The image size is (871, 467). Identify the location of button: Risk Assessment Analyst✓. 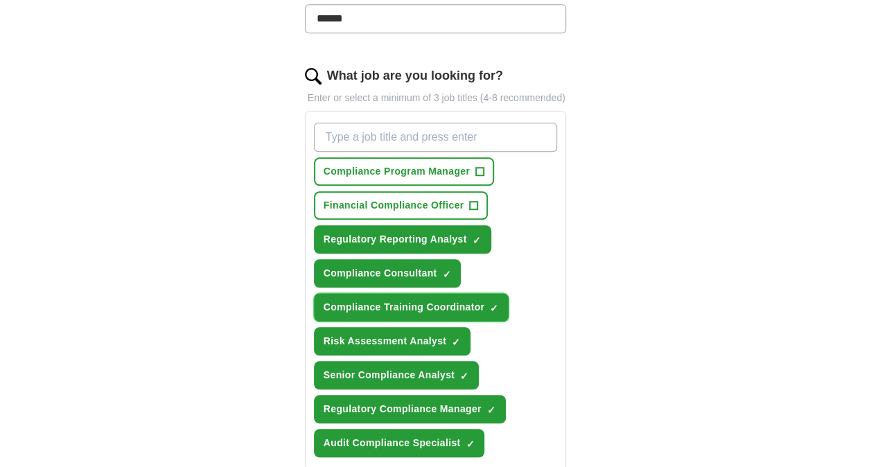
(392, 341).